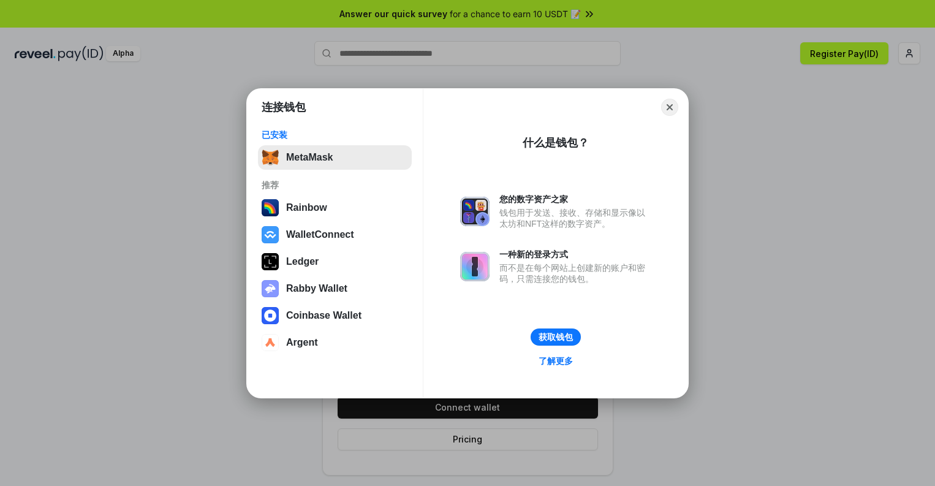  I want to click on button: WalletConnect, so click(335, 235).